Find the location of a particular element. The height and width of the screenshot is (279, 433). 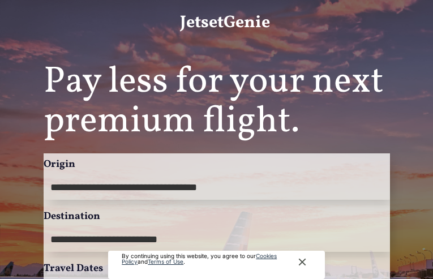

h1: Pay less for your next premium flight. is located at coordinates (217, 102).